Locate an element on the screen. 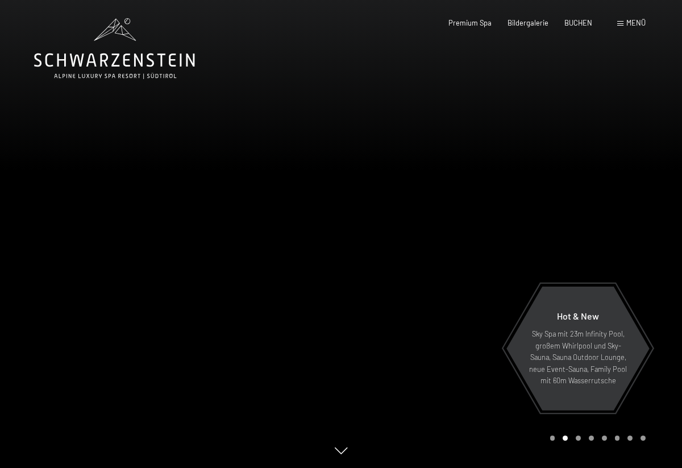  span: Menü is located at coordinates (636, 23).